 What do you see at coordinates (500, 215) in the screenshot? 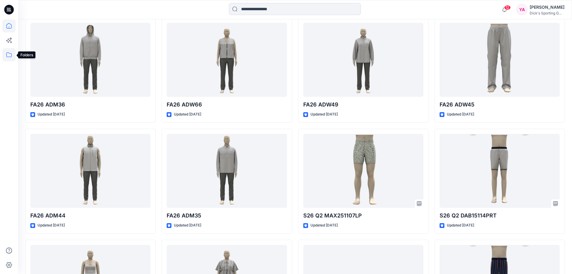
I see `p: S26 Q2 DAB15114PRT` at bounding box center [500, 215].